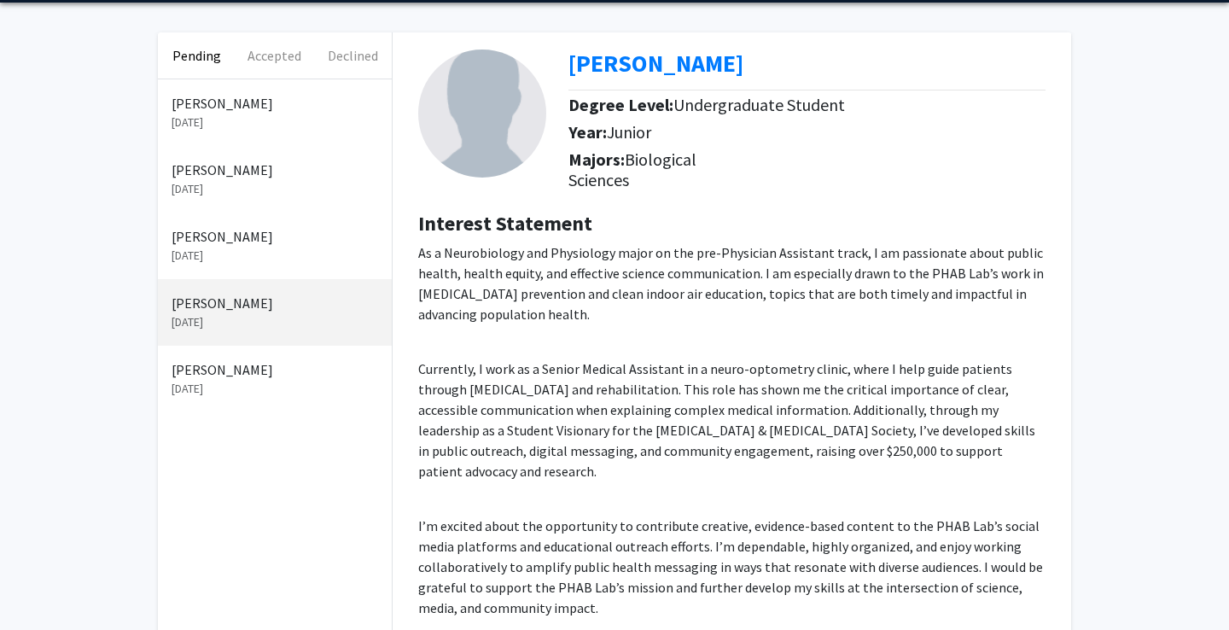 Image resolution: width=1229 pixels, height=630 pixels. What do you see at coordinates (759, 104) in the screenshot?
I see `span: Undergraduate Student` at bounding box center [759, 104].